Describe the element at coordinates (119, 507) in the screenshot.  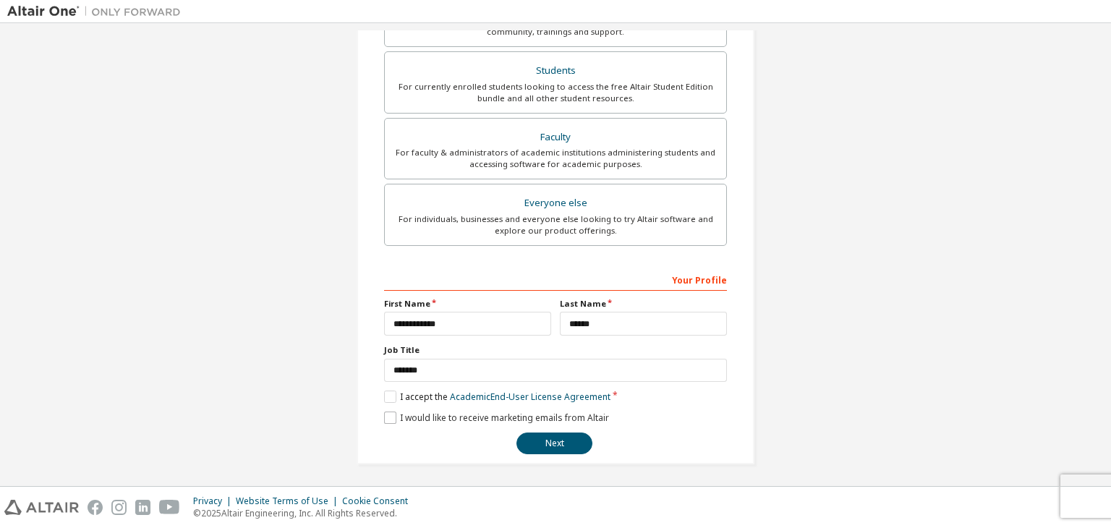
I see `img: instagram.svg` at that location.